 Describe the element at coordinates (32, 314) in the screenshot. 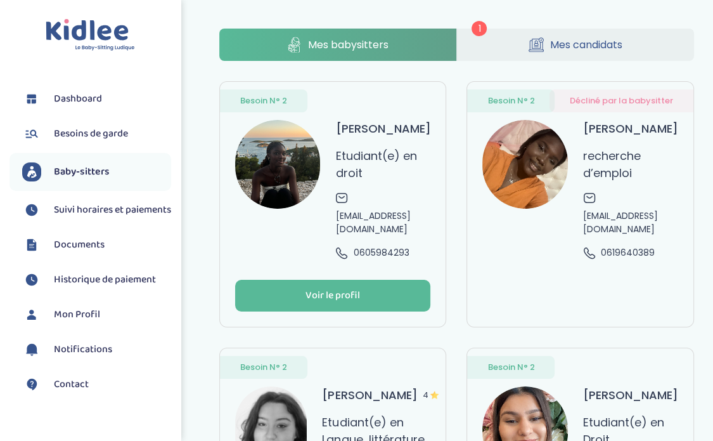

I see `img: profil.svg` at that location.